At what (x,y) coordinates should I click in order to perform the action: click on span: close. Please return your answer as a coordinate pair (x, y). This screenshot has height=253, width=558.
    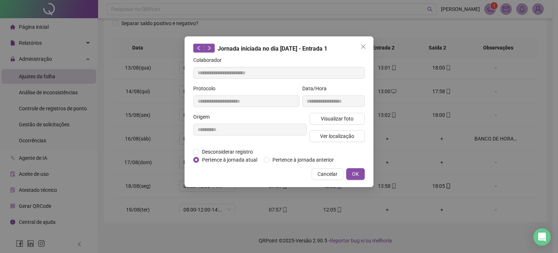
    Looking at the image, I should click on (363, 47).